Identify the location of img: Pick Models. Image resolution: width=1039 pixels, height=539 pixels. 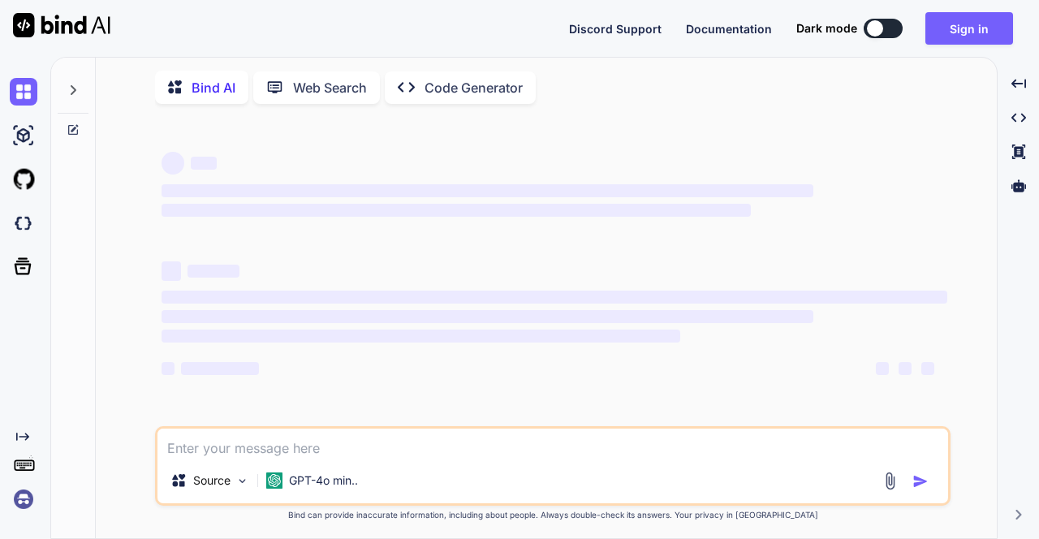
(242, 480).